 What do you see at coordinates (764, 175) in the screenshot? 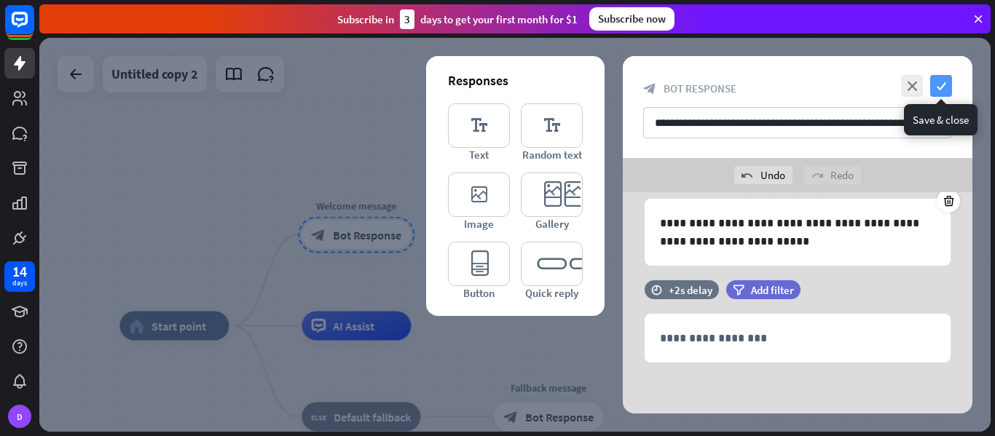
I see `div: Undo` at bounding box center [764, 175].